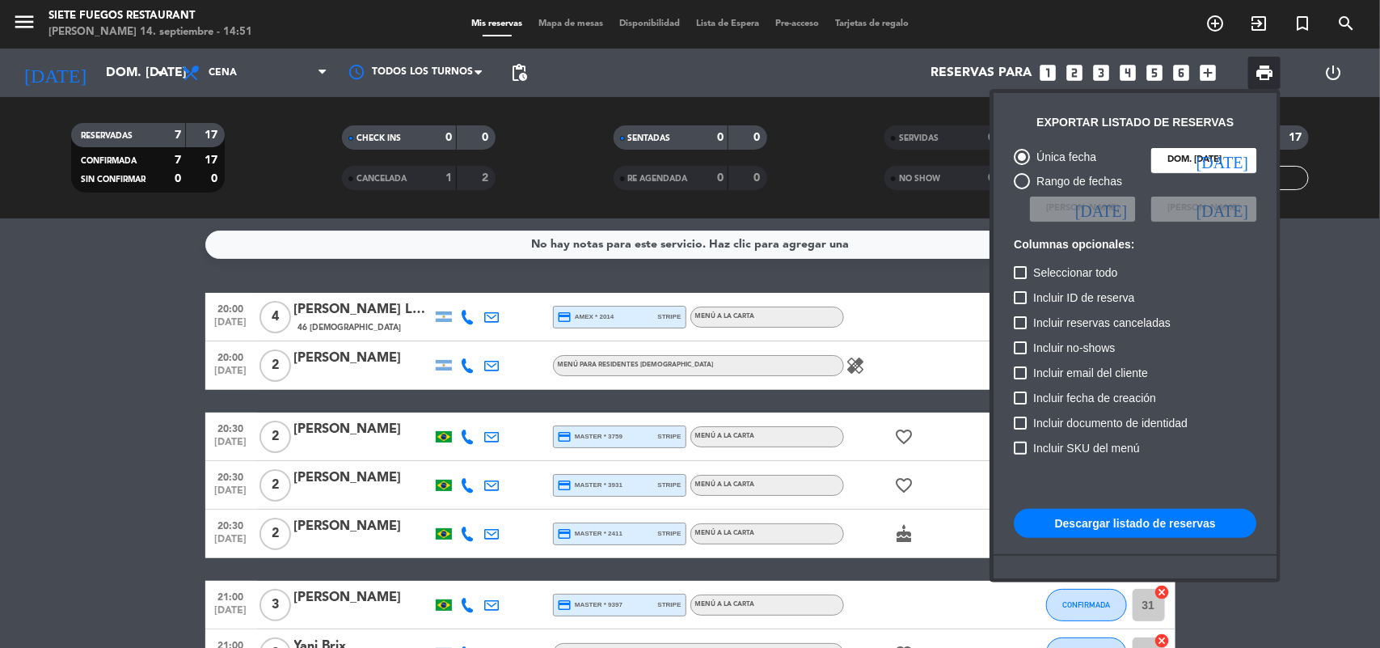 This screenshot has height=648, width=1380. Describe the element at coordinates (1076, 181) in the screenshot. I see `div: Rango de fechas` at that location.